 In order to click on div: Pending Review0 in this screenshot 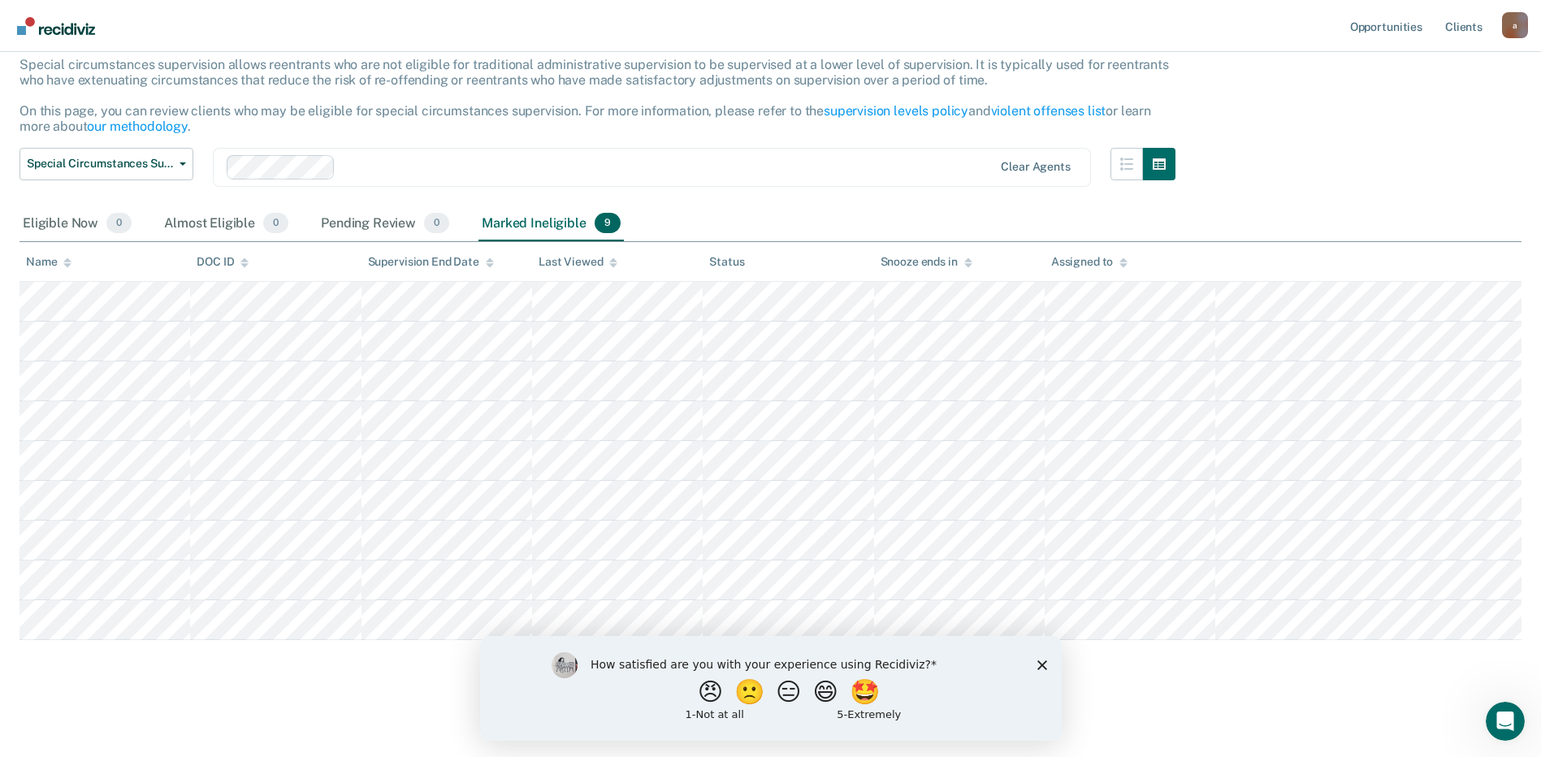, I will do `click(385, 224)`.